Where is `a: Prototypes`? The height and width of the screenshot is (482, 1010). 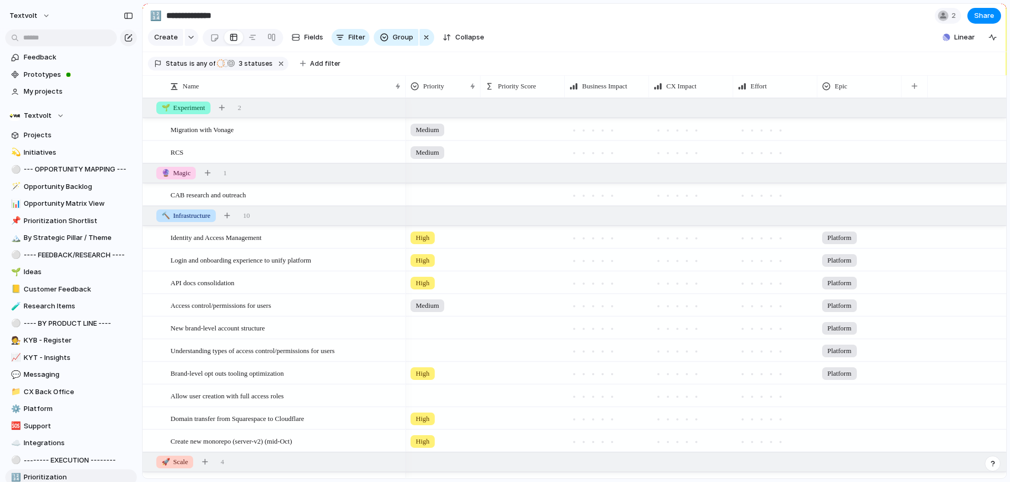
a: Prototypes is located at coordinates (71, 75).